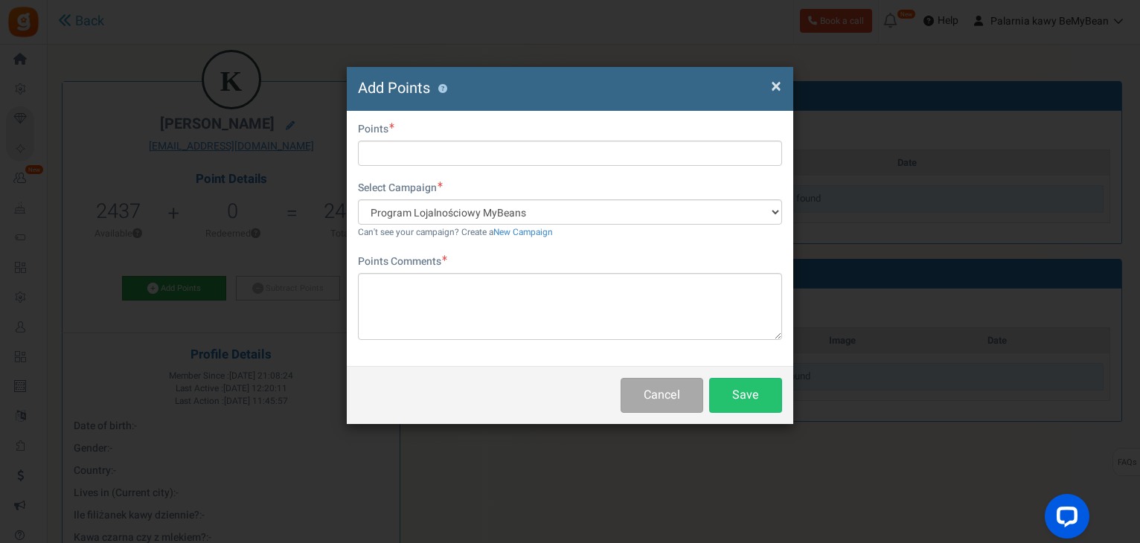 This screenshot has width=1140, height=543. What do you see at coordinates (745, 395) in the screenshot?
I see `button: Save` at bounding box center [745, 395].